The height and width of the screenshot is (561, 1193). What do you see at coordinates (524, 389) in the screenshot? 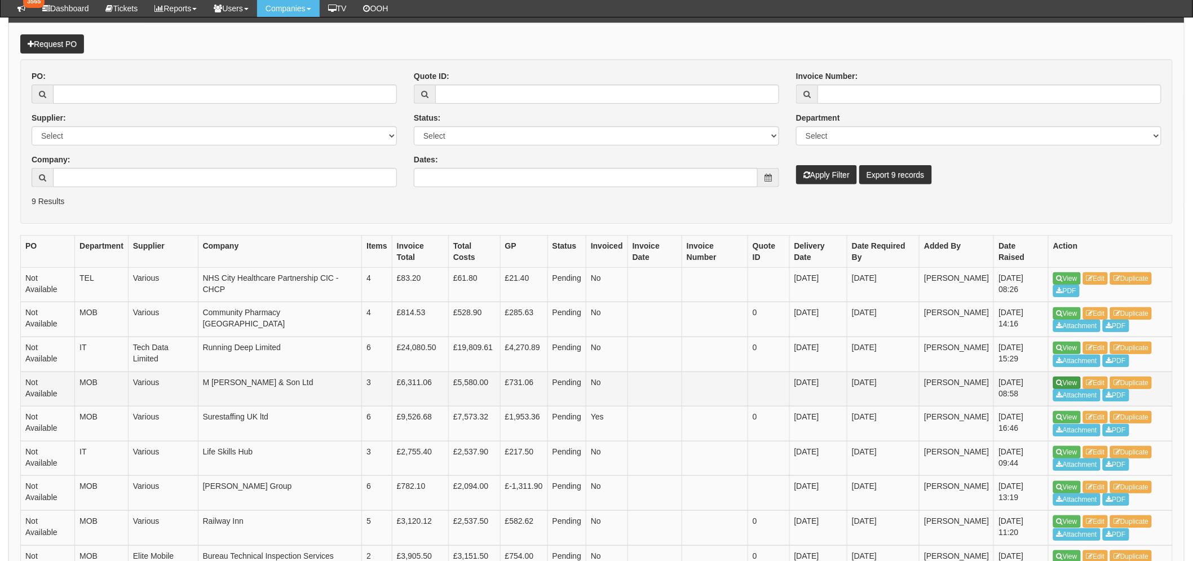
I see `td: £731.06` at bounding box center [524, 389].